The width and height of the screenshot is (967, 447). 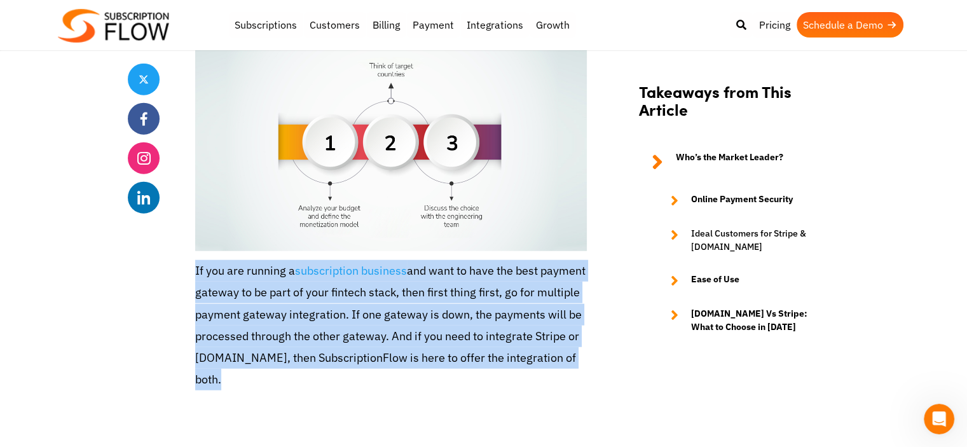 What do you see at coordinates (742, 200) in the screenshot?
I see `strong: Online Payment Security` at bounding box center [742, 200].